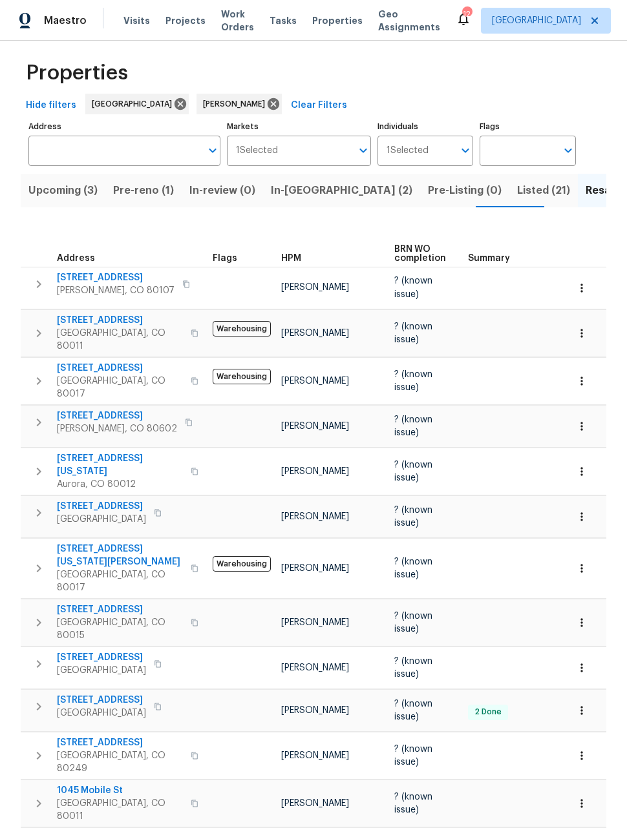 Image resolution: width=627 pixels, height=828 pixels. Describe the element at coordinates (65, 21) in the screenshot. I see `span: Maestro` at that location.